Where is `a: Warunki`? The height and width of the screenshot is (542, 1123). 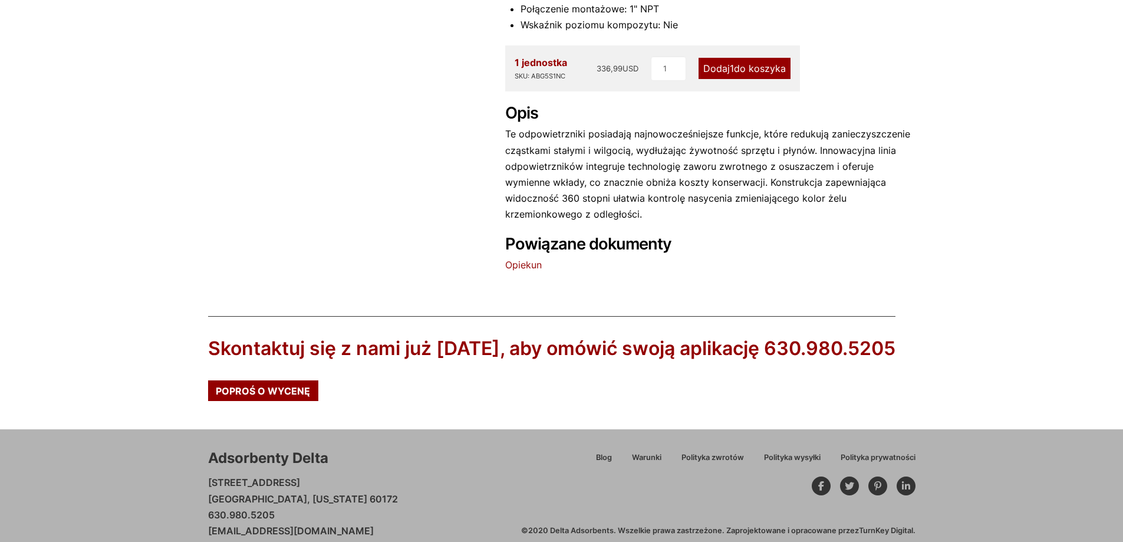
a: Warunki is located at coordinates (646, 461).